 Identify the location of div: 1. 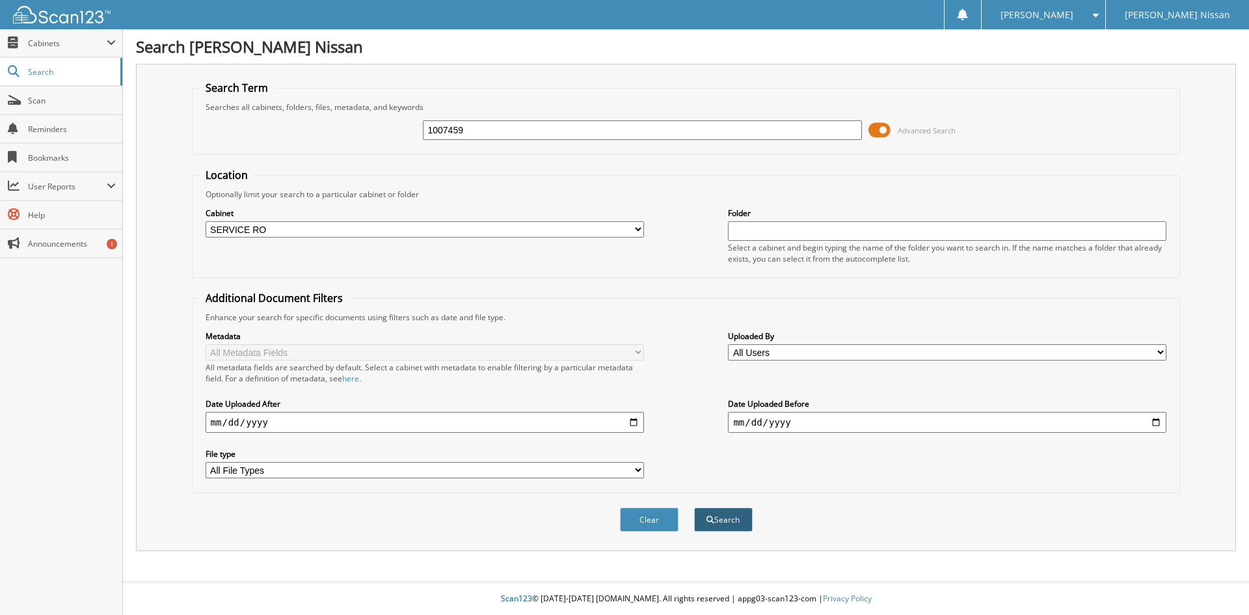
(112, 244).